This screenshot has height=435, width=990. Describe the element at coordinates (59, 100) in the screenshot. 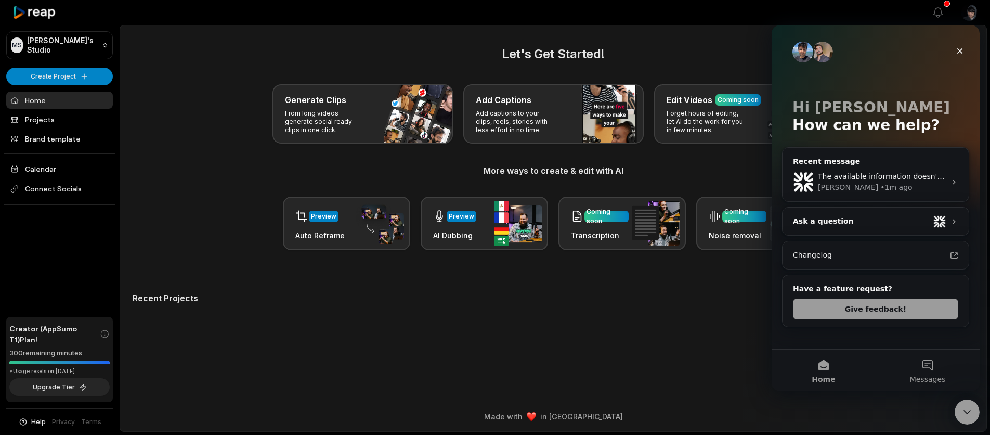

I see `a: Home` at that location.